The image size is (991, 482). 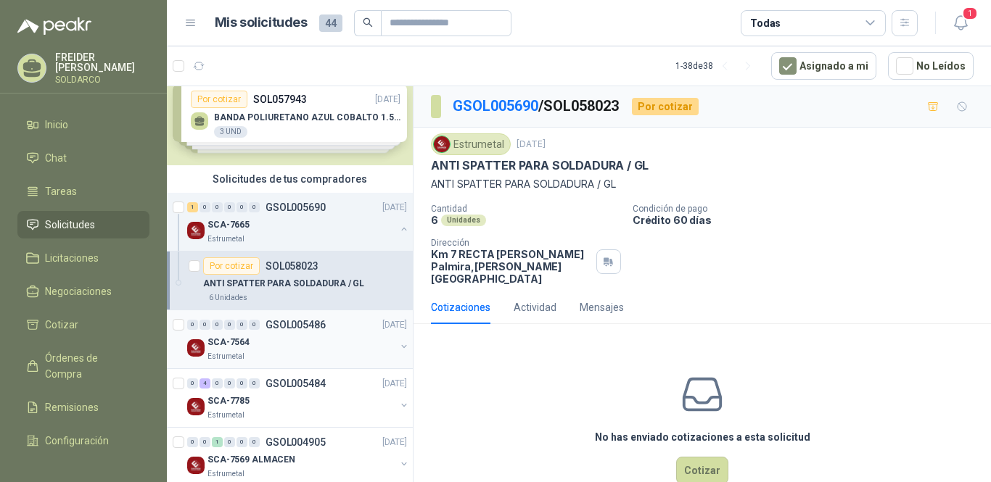 What do you see at coordinates (295, 443) in the screenshot?
I see `p: GSOL004905` at bounding box center [295, 443].